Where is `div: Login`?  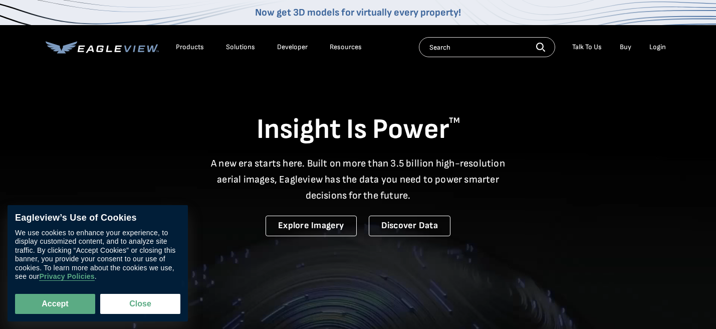
div: Login is located at coordinates (657, 47).